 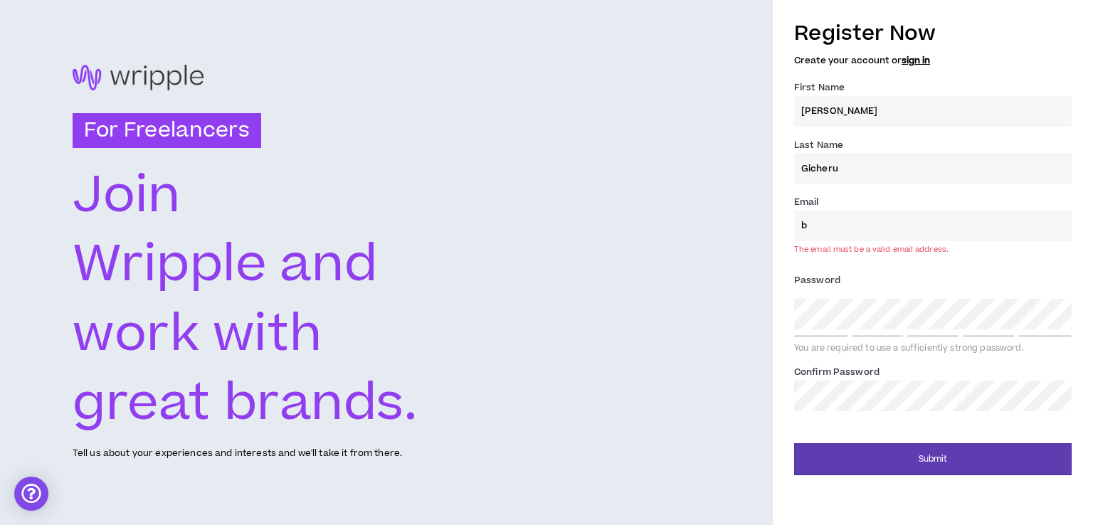 I want to click on label: Confirm Password, so click(x=837, y=372).